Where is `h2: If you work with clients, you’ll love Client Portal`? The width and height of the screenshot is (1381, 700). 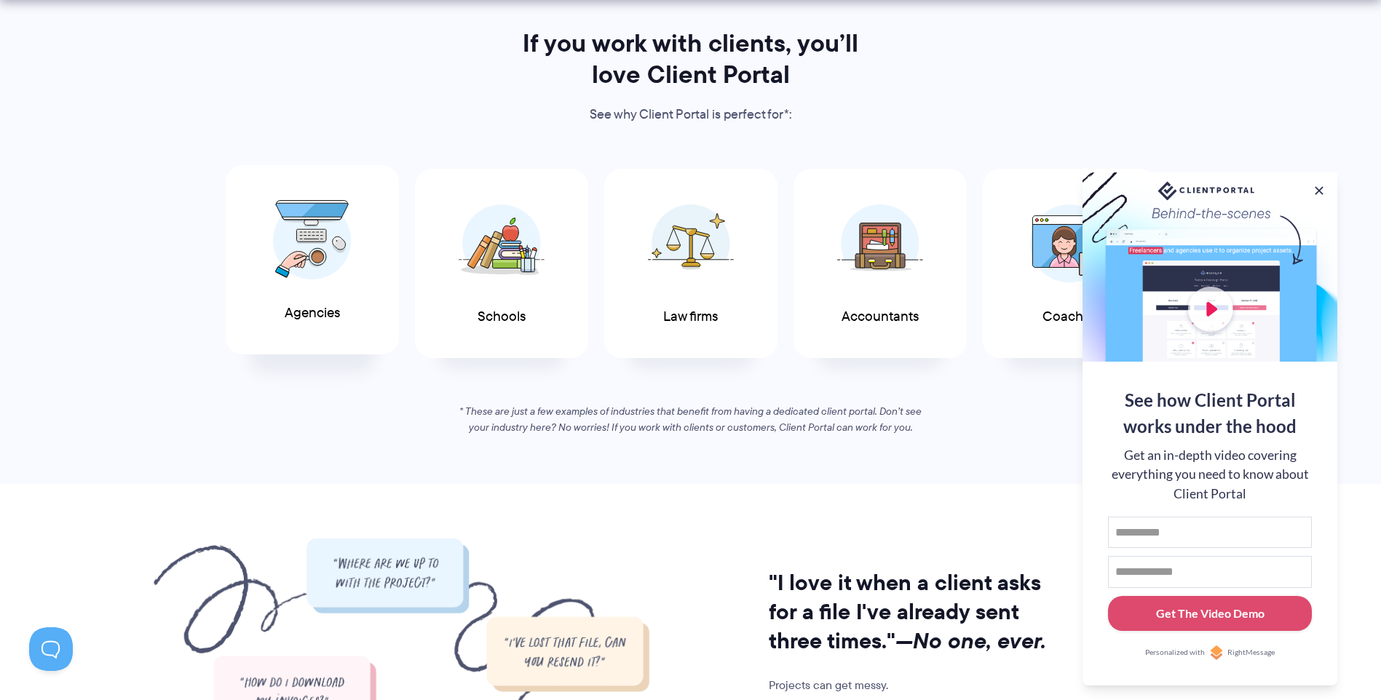 h2: If you work with clients, you’ll love Client Portal is located at coordinates (691, 59).